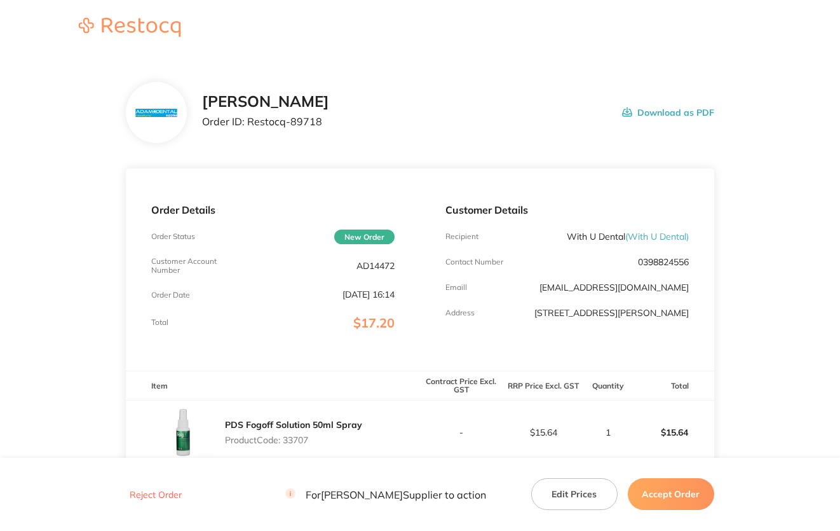 The width and height of the screenshot is (840, 531). I want to click on p: Customer Account Number, so click(192, 266).